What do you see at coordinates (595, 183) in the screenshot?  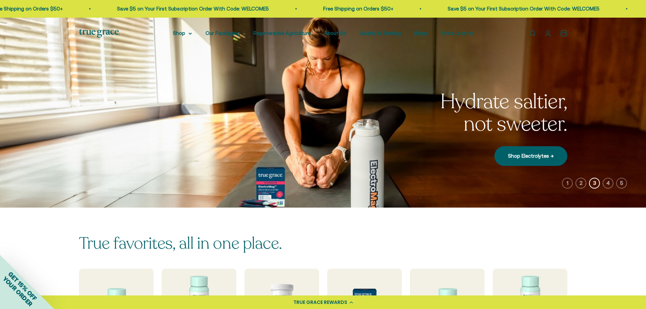 I see `button: 3` at bounding box center [595, 183].